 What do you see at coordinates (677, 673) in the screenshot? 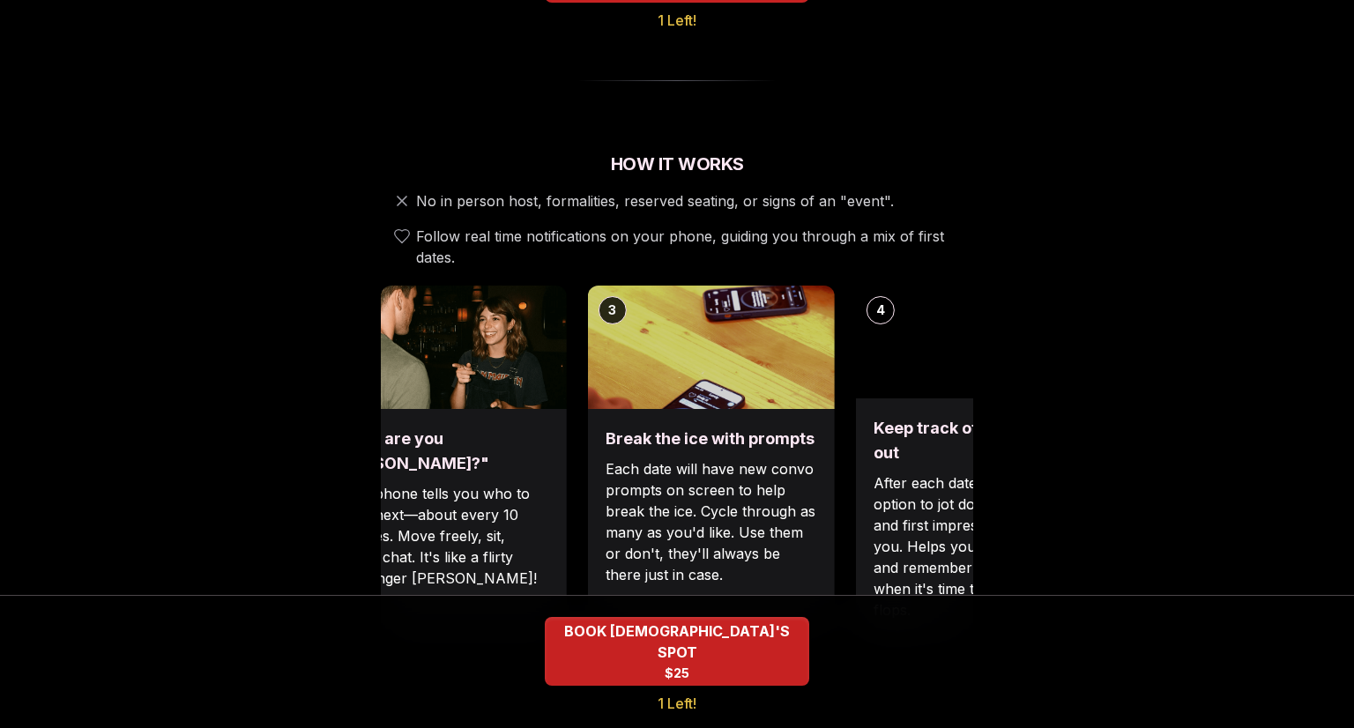
I see `span: $25` at bounding box center [677, 673].